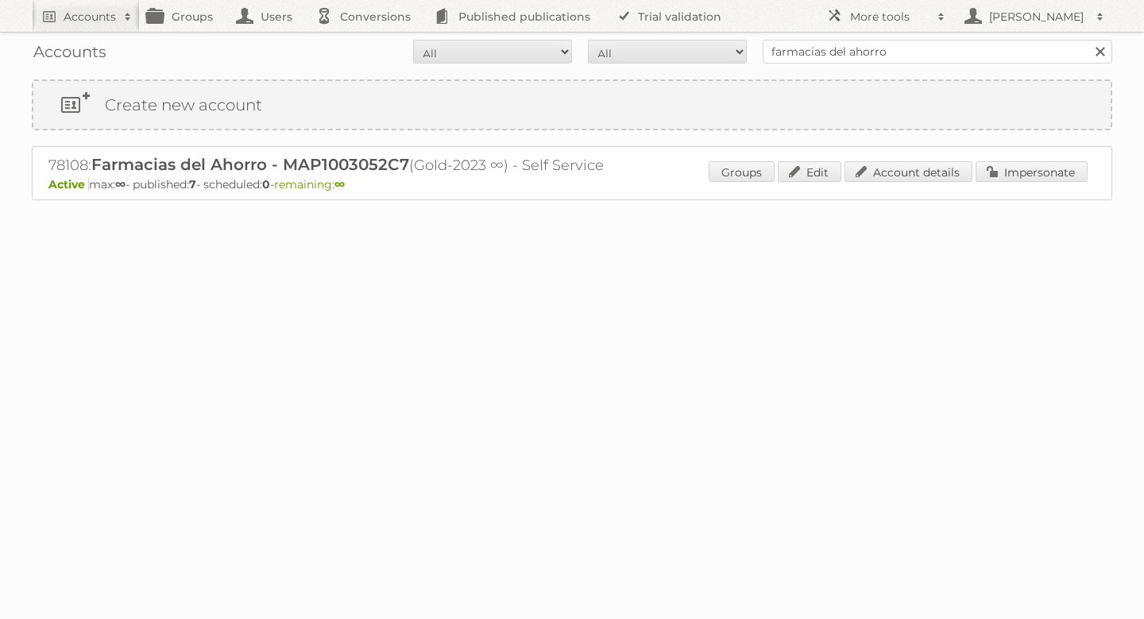  I want to click on a: Impersonate, so click(1031, 172).